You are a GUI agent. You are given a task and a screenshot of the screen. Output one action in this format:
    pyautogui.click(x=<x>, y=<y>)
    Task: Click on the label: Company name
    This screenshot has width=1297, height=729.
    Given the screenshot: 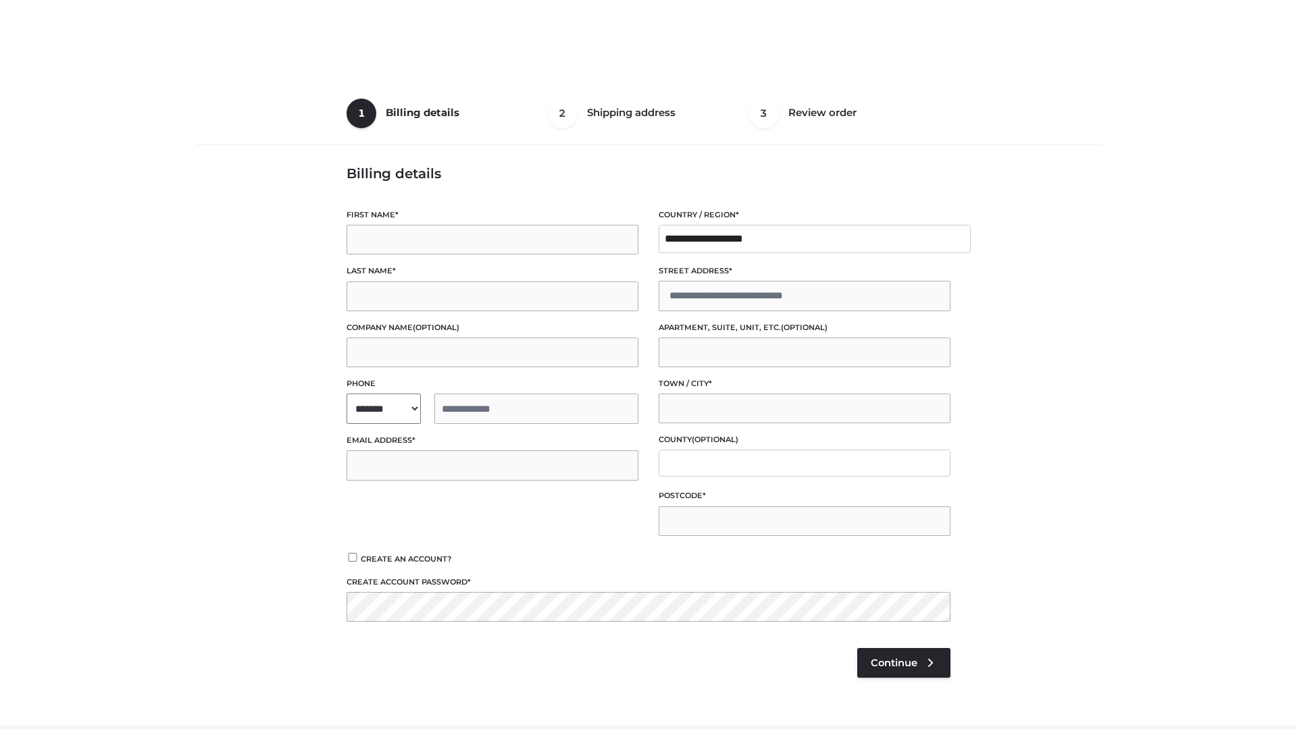 What is the action you would take?
    pyautogui.click(x=492, y=328)
    